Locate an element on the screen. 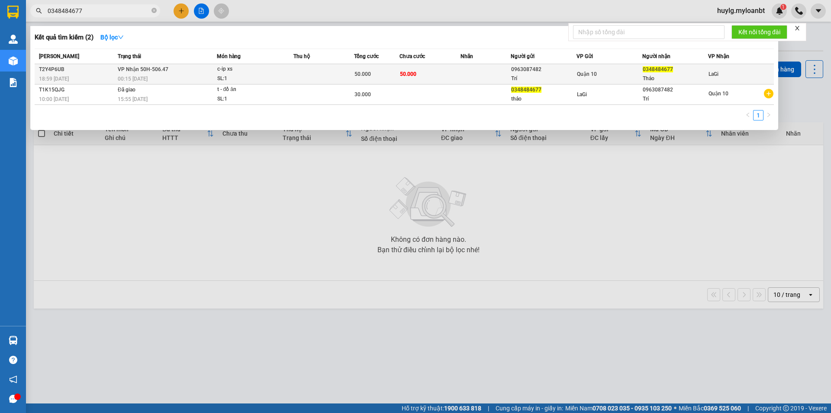 The image size is (831, 413). button: Kết nối tổng đài is located at coordinates (759, 32).